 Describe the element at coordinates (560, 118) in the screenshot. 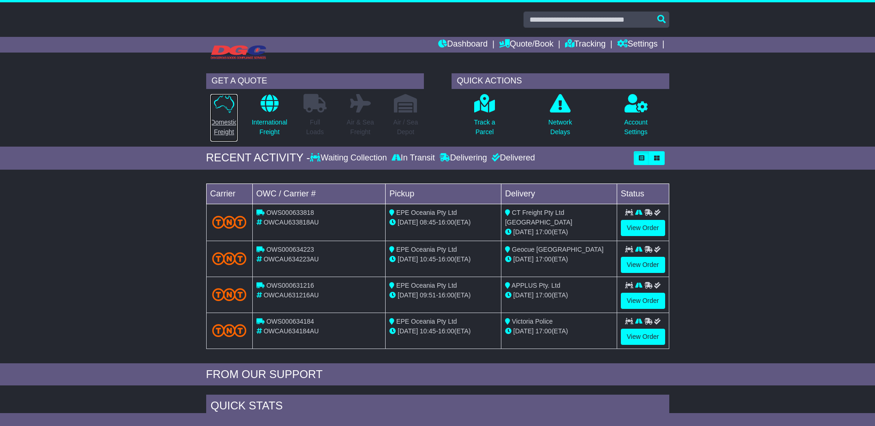

I see `a: NetworkDelays` at that location.